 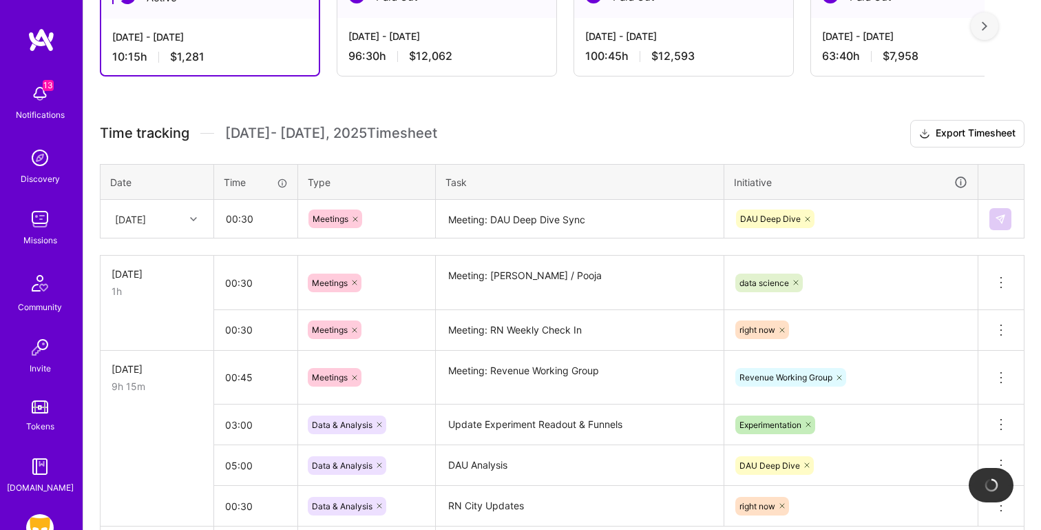 What do you see at coordinates (48, 85) in the screenshot?
I see `span: 13` at bounding box center [48, 85].